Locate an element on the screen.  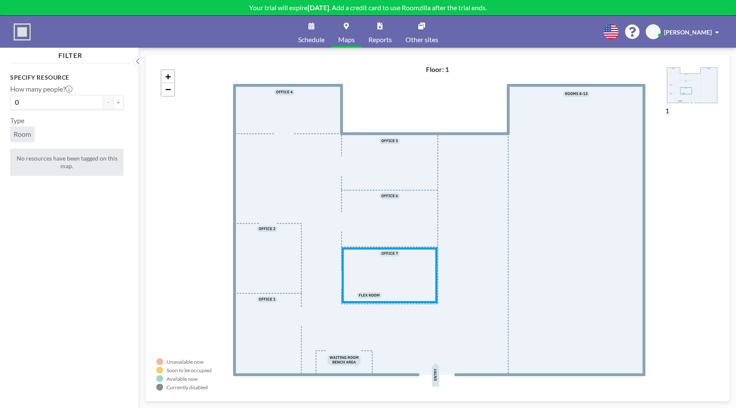
a: Other sites is located at coordinates (421, 32).